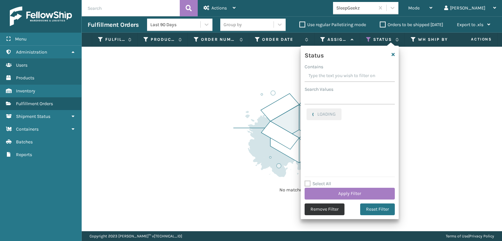 The height and width of the screenshot is (241, 502). What do you see at coordinates (337, 40) in the screenshot?
I see `label: Assigned Carrier Service` at bounding box center [337, 40].